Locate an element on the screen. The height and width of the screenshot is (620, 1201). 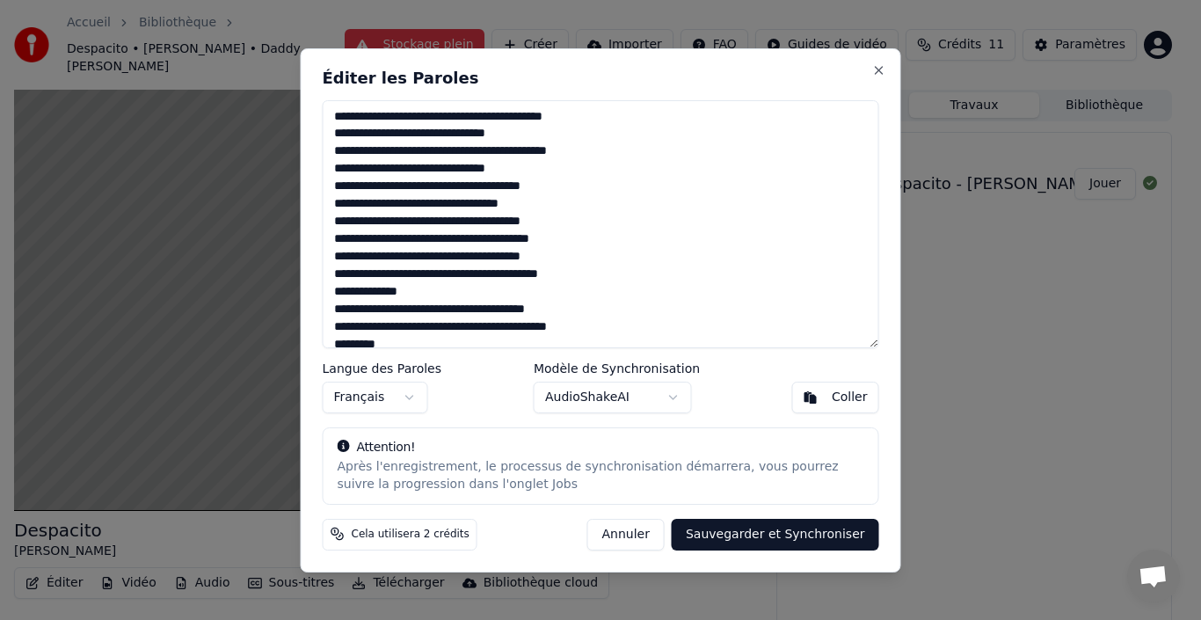
label: Langue des Paroles is located at coordinates (383, 369).